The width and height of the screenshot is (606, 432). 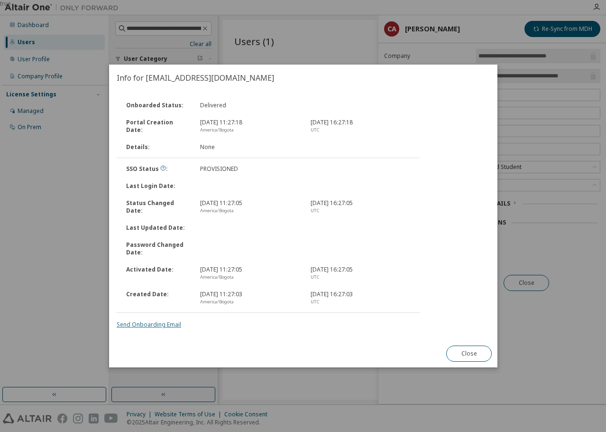 I want to click on div: PROVISIONED, so click(x=249, y=169).